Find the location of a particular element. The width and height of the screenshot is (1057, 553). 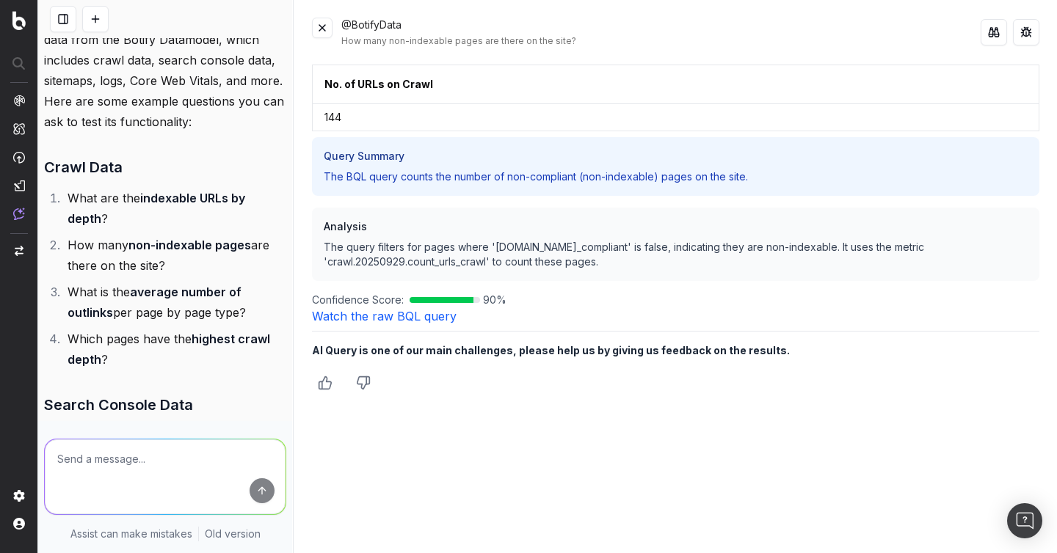

img: My account is located at coordinates (19, 524).